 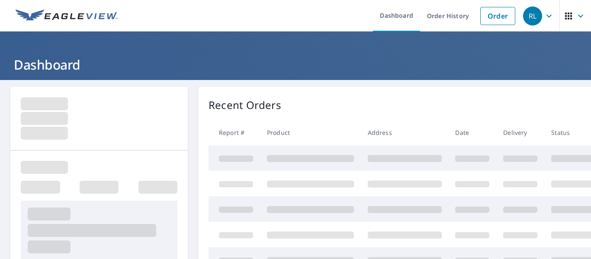 I want to click on th: Address, so click(x=405, y=132).